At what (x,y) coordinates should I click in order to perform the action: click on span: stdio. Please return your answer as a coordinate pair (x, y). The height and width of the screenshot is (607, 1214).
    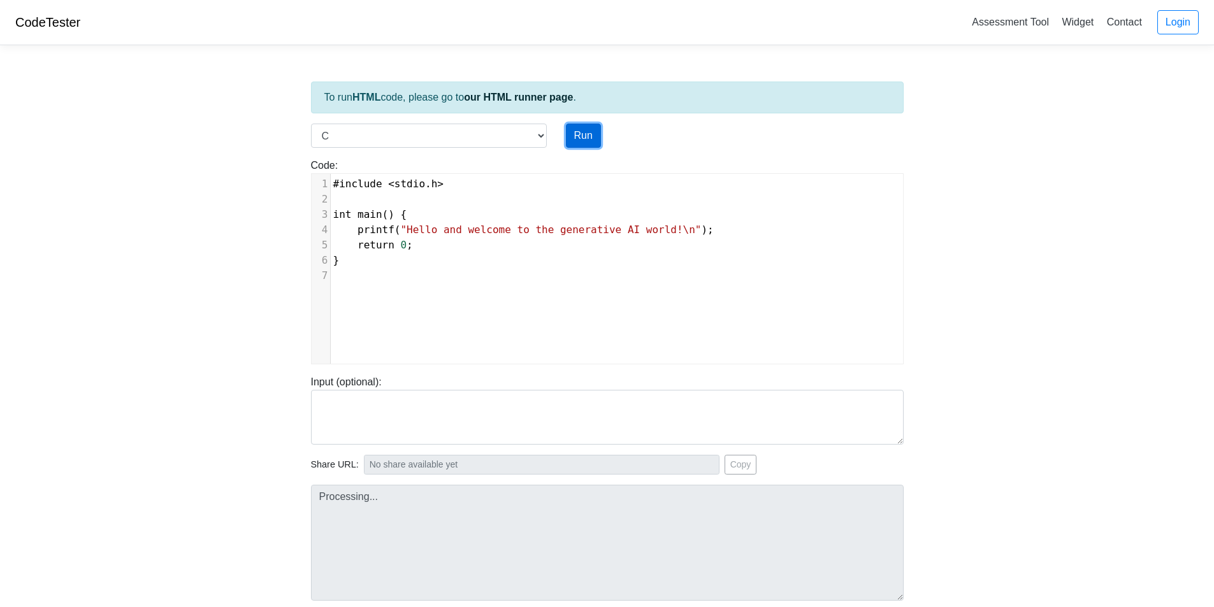
    Looking at the image, I should click on (410, 183).